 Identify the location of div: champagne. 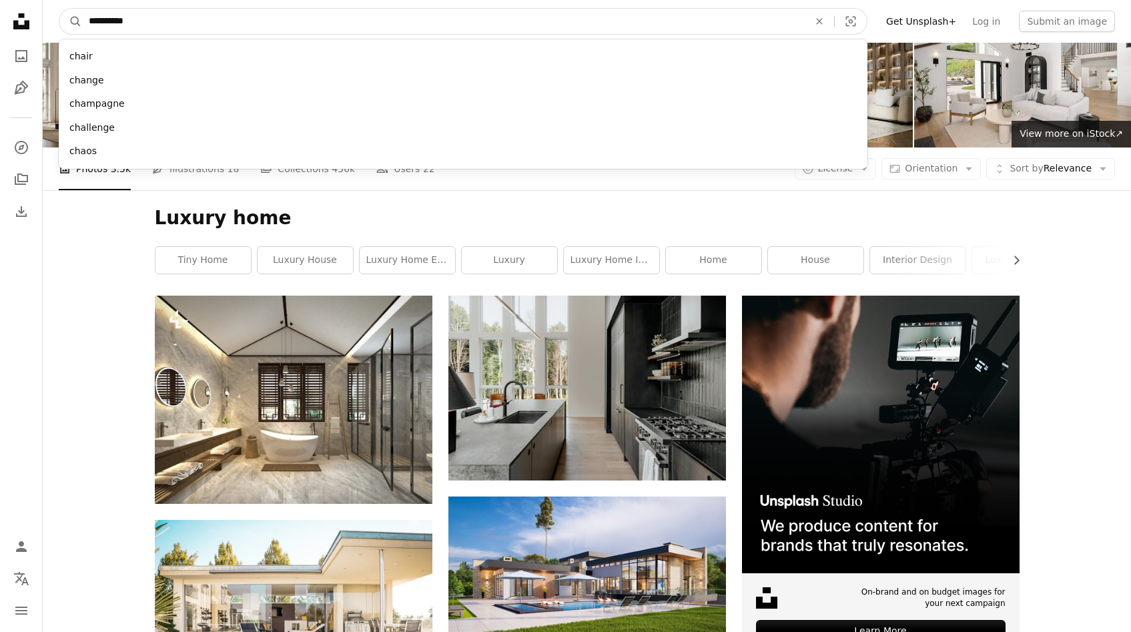
(463, 104).